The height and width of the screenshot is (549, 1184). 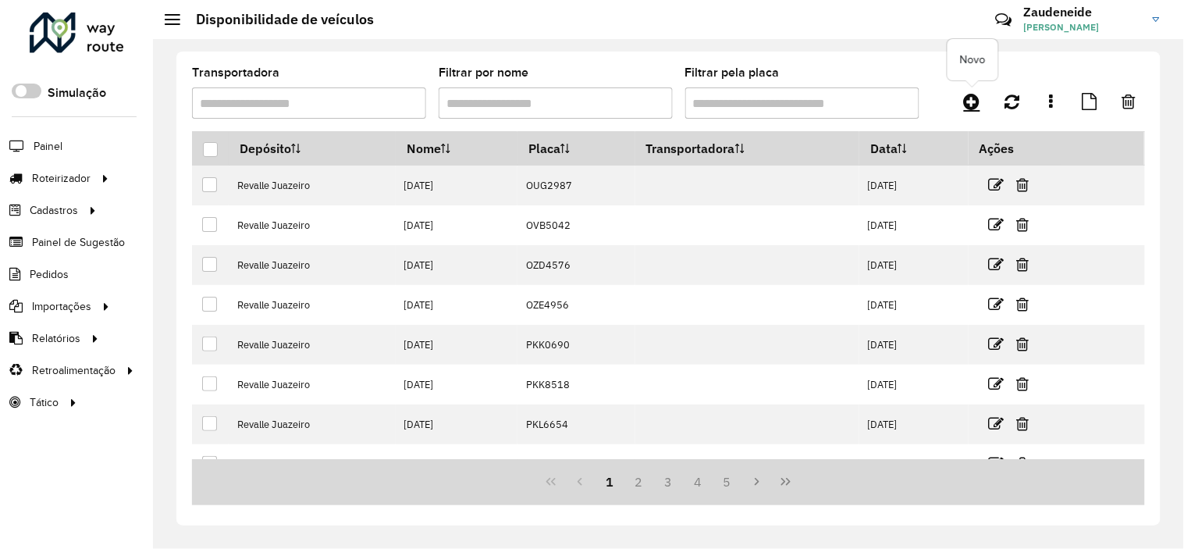 I want to click on td: PKK8518, so click(x=576, y=384).